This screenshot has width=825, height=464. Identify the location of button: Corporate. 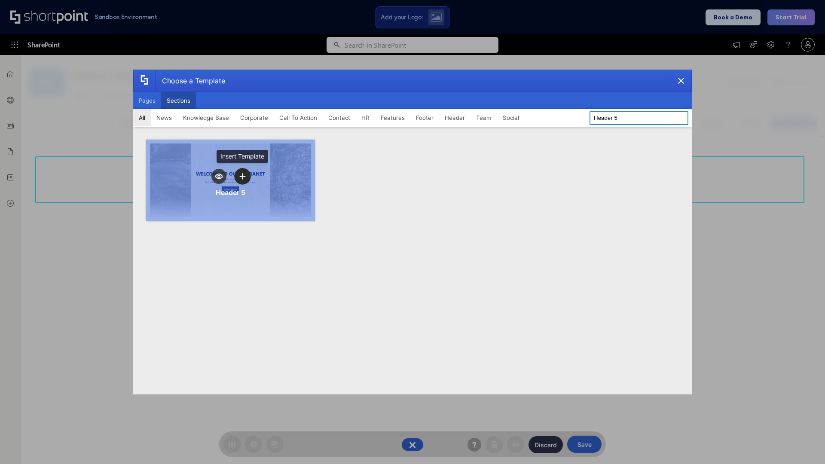
(254, 118).